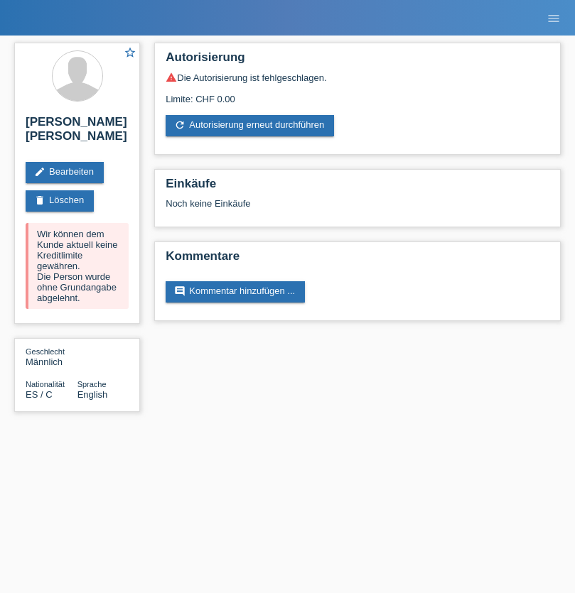 This screenshot has width=575, height=593. What do you see at coordinates (51, 357) in the screenshot?
I see `div: Männlich` at bounding box center [51, 357].